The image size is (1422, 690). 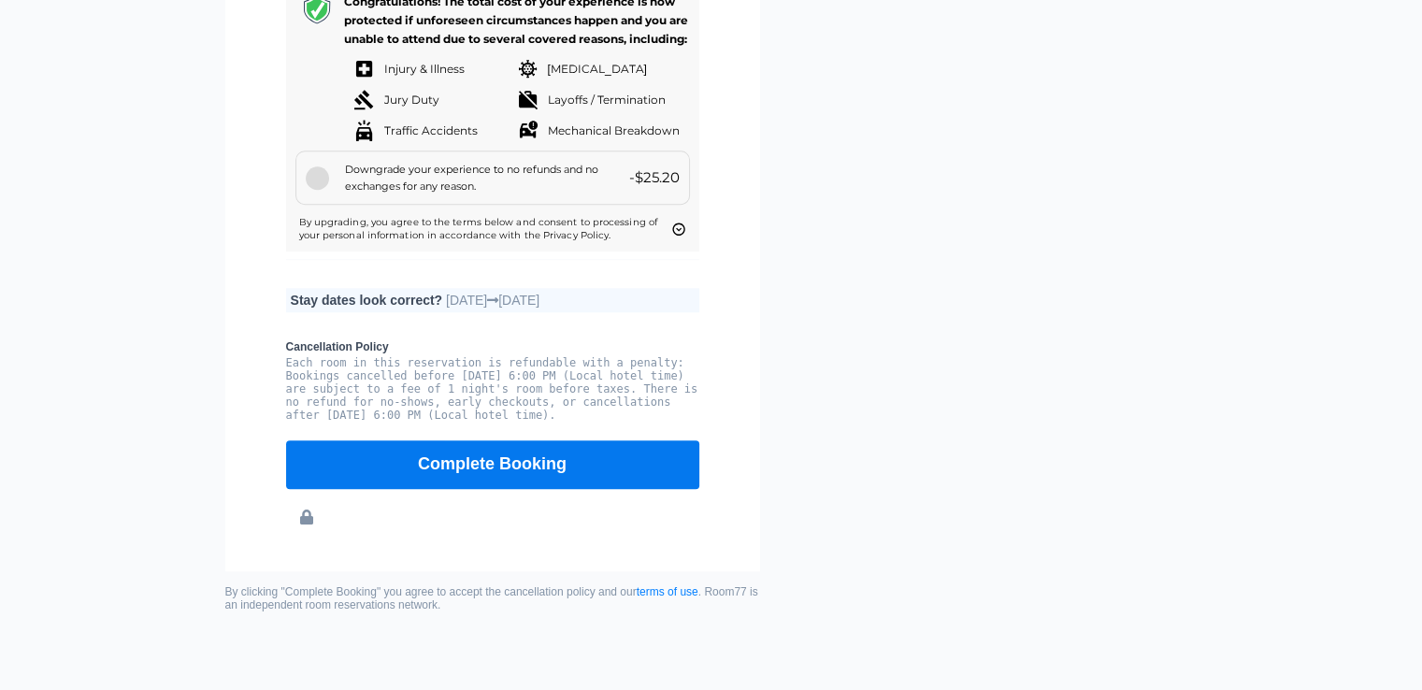 I want to click on button: Complete Booking, so click(x=493, y=465).